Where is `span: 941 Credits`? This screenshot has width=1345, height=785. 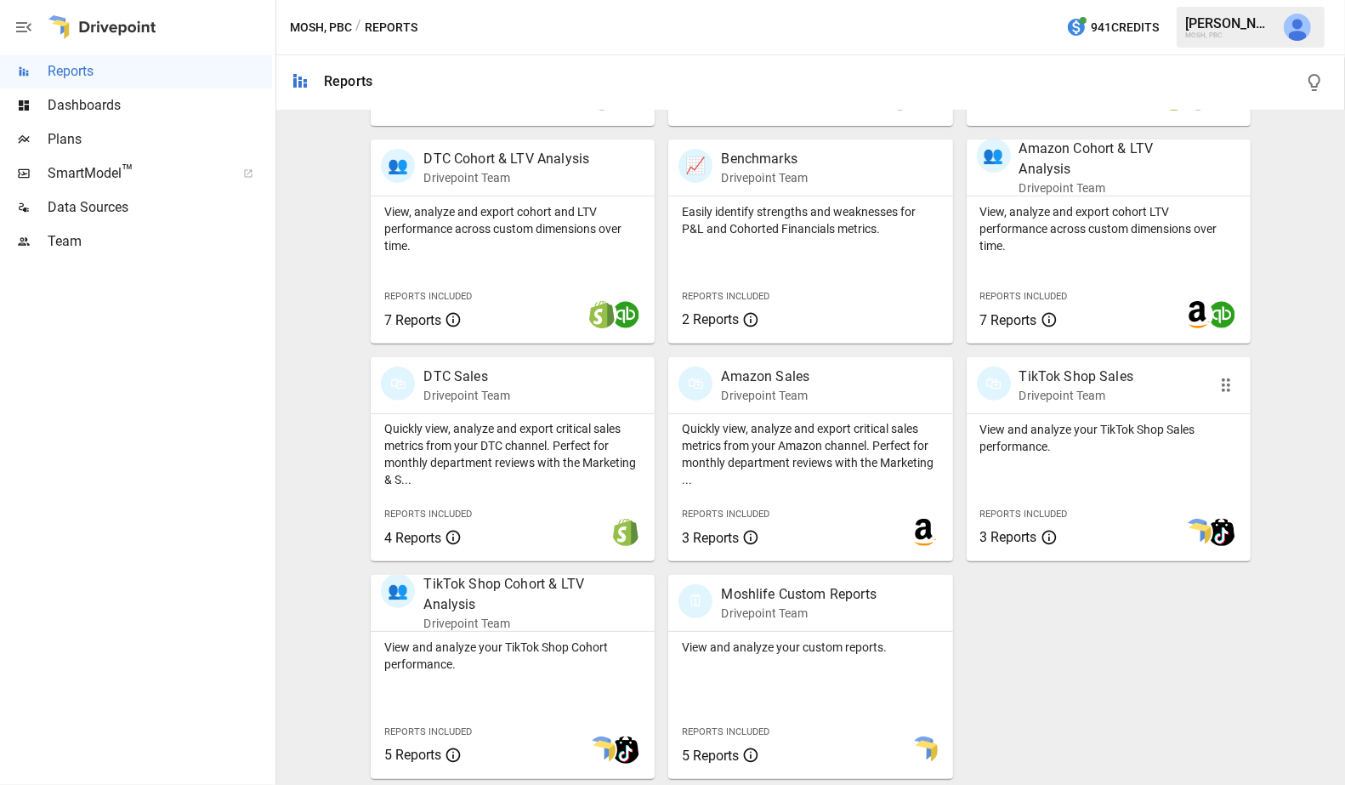
span: 941 Credits is located at coordinates (1125, 27).